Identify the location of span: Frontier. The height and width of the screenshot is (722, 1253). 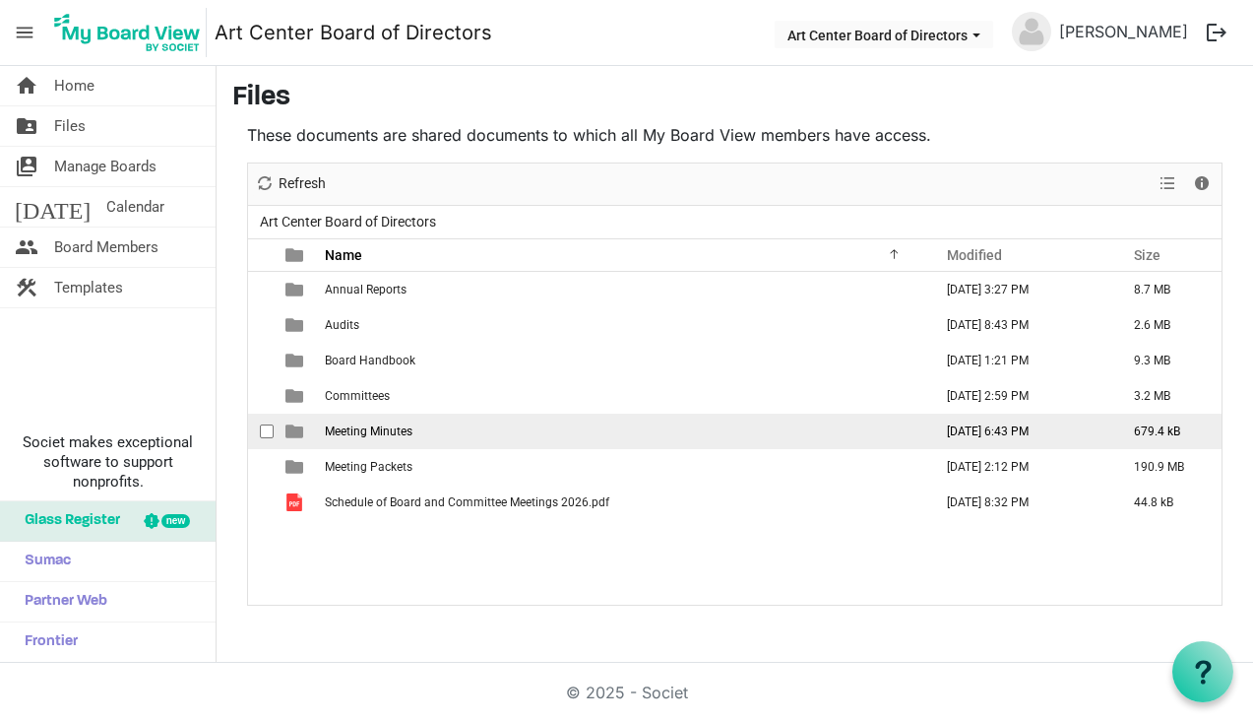
(46, 642).